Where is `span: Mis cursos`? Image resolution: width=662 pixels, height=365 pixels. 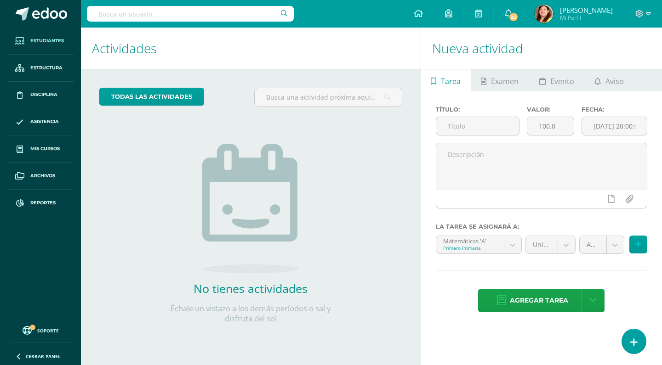 span: Mis cursos is located at coordinates (45, 149).